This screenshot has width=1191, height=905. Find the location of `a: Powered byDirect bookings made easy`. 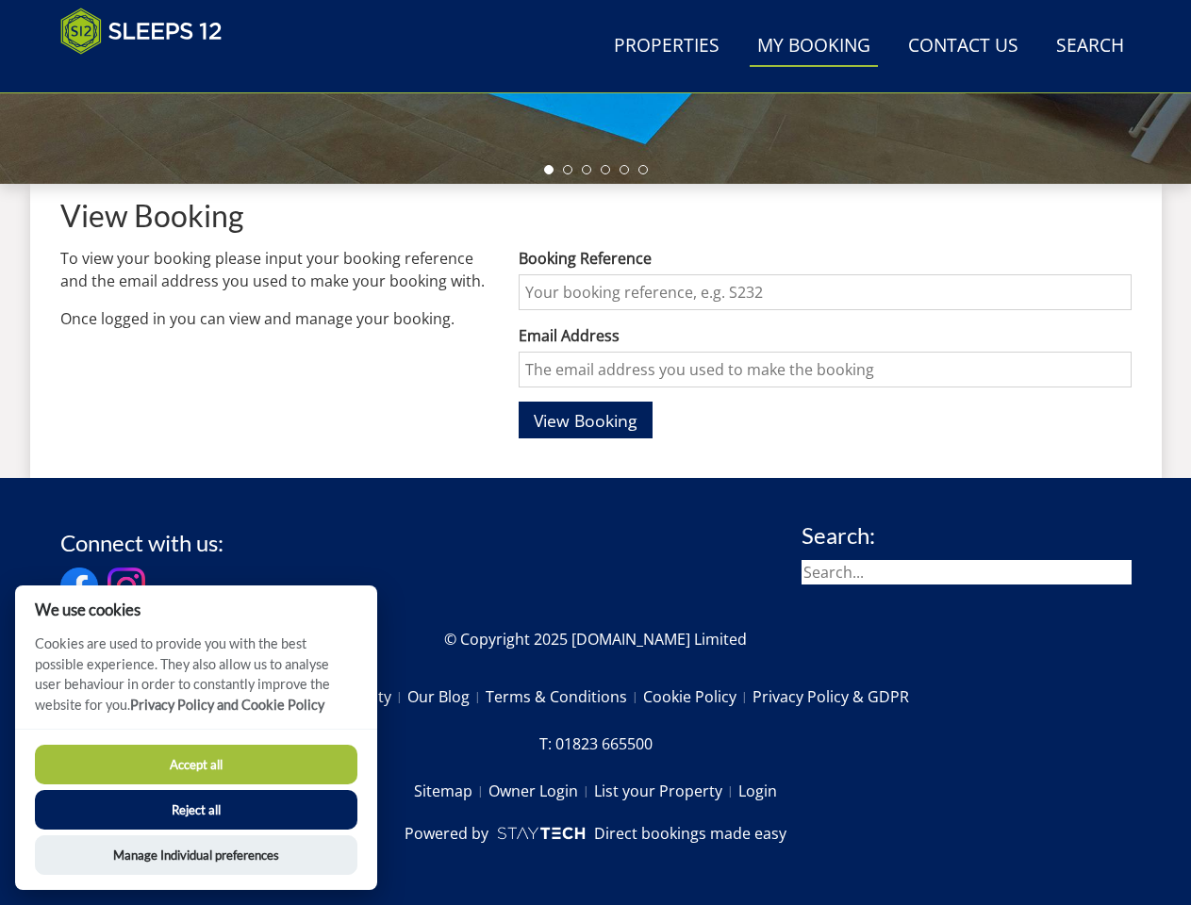

a: Powered byDirect bookings made easy is located at coordinates (595, 833).